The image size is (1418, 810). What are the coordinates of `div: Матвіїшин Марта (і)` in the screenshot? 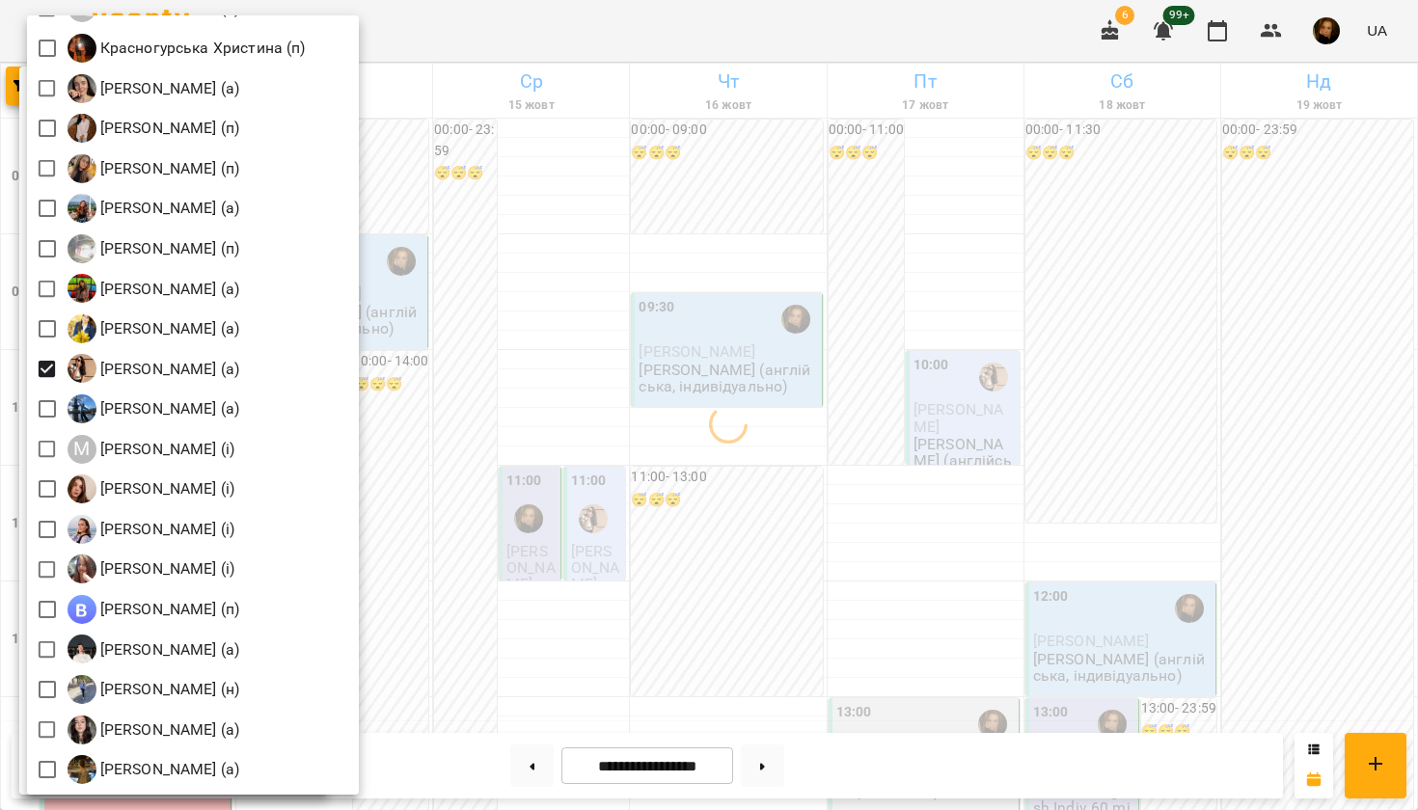 It's located at (151, 450).